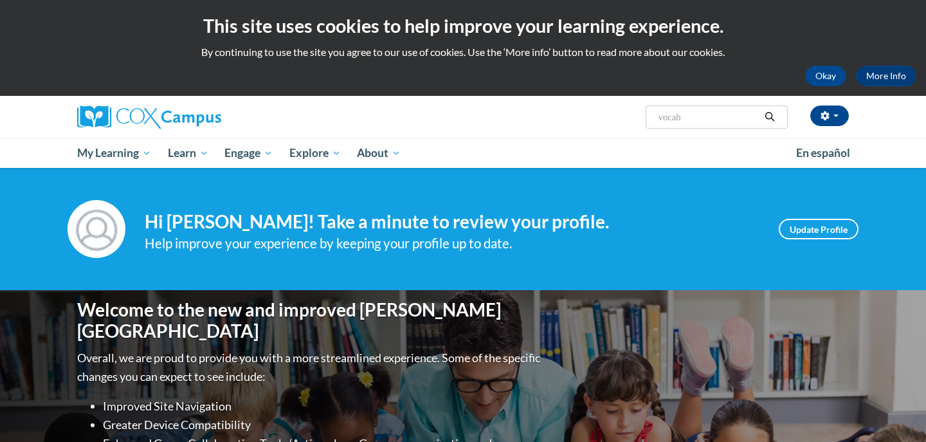  I want to click on a: About, so click(380, 153).